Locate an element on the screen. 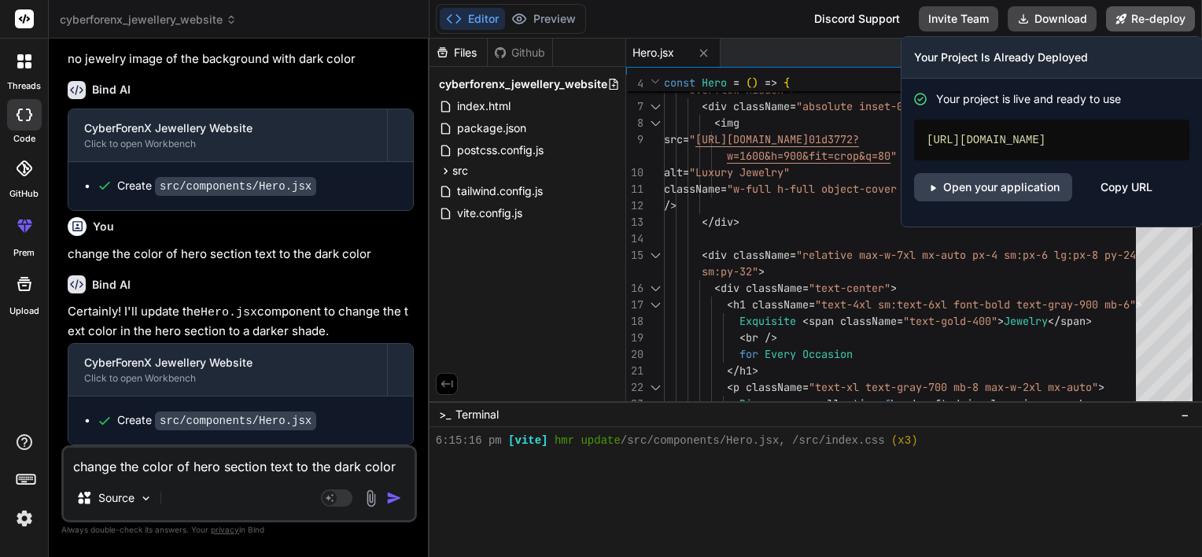  div: 21 is located at coordinates (635, 370).